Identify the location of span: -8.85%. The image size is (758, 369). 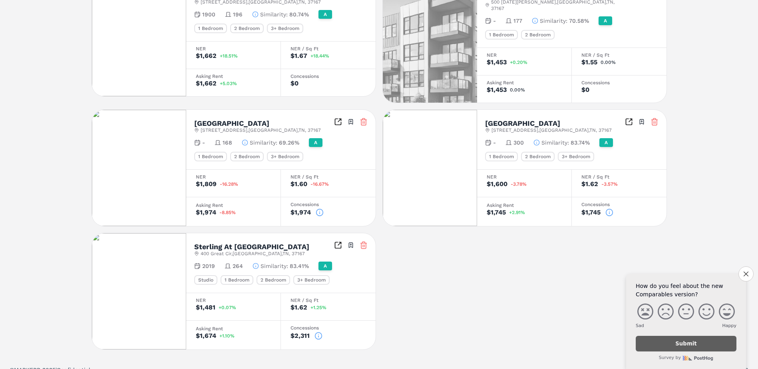
(227, 213).